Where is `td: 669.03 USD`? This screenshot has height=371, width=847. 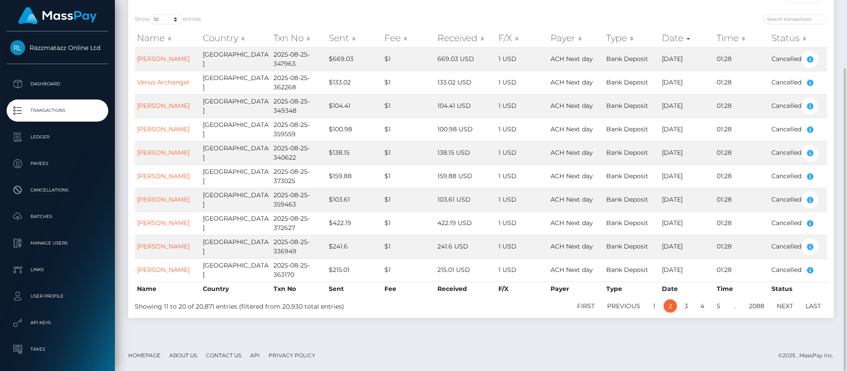 td: 669.03 USD is located at coordinates (465, 59).